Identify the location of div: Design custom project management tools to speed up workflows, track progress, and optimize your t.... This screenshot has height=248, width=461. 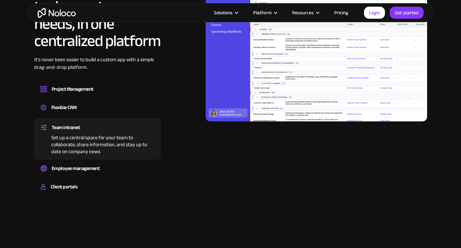
(98, 95).